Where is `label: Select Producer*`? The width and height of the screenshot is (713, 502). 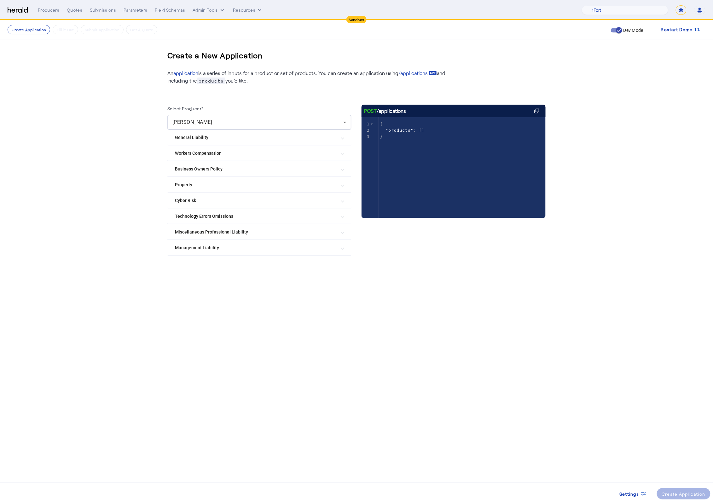
label: Select Producer* is located at coordinates (185, 108).